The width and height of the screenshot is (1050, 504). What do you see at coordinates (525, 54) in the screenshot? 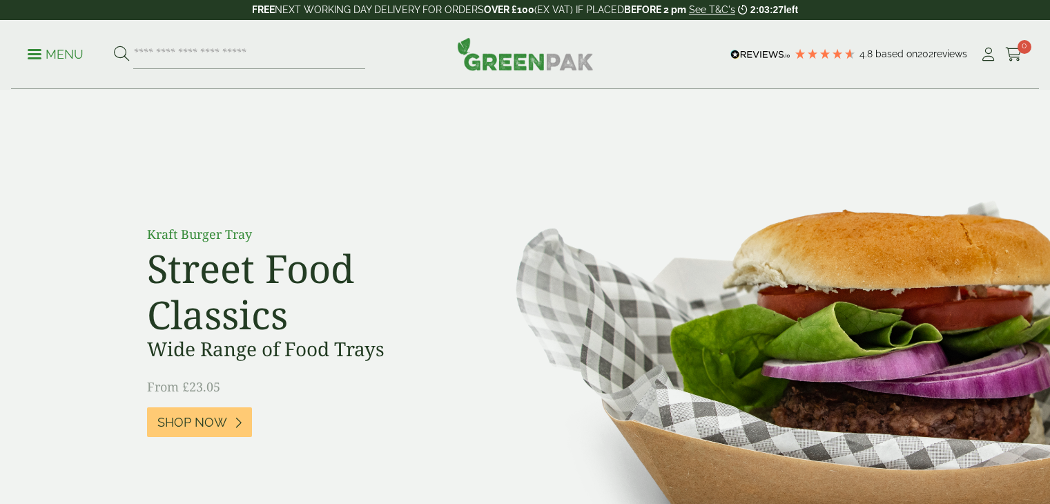
I see `img: GreenPak Supplies` at bounding box center [525, 54].